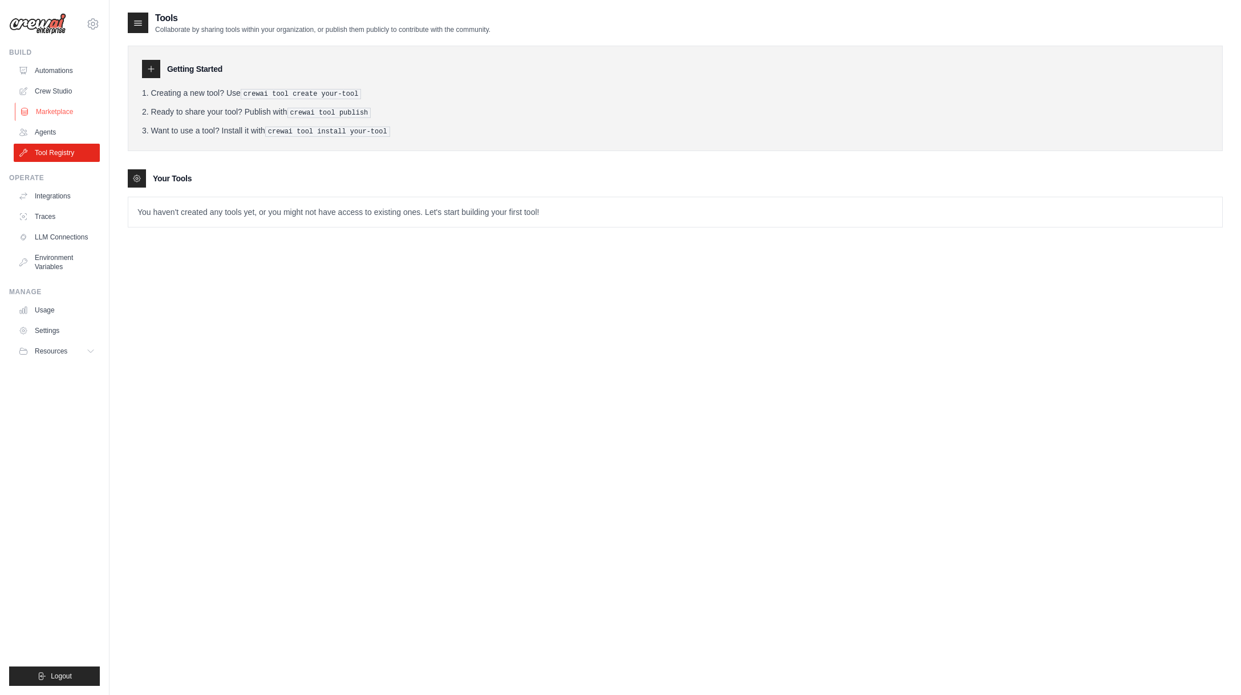 The width and height of the screenshot is (1241, 695). What do you see at coordinates (56, 132) in the screenshot?
I see `a: Agents` at bounding box center [56, 132].